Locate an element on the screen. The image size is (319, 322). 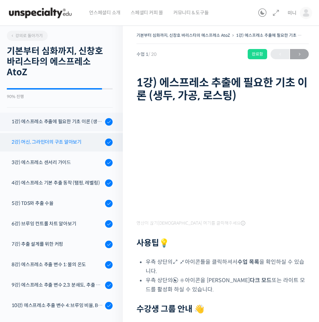
span: 미니 is located at coordinates (292, 13).